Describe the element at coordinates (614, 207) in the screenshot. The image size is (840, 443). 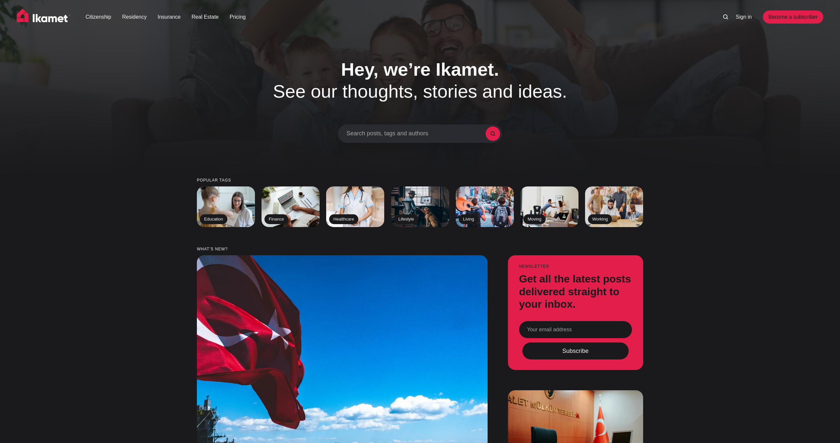
I see `a: Working` at that location.